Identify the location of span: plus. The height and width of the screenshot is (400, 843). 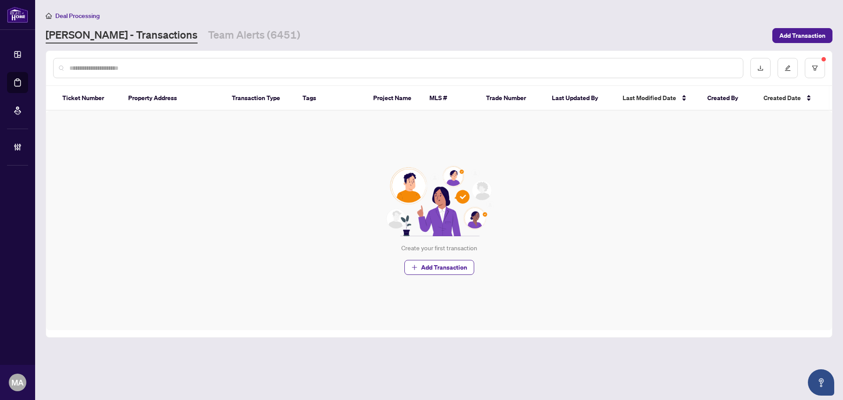
(415, 267).